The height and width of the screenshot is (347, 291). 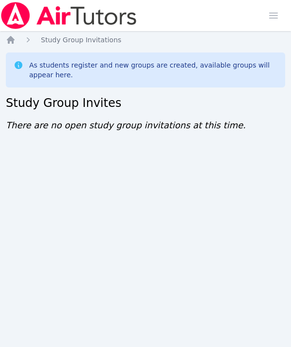 I want to click on div: As students register and new groups are created, available groups will appear here., so click(x=153, y=70).